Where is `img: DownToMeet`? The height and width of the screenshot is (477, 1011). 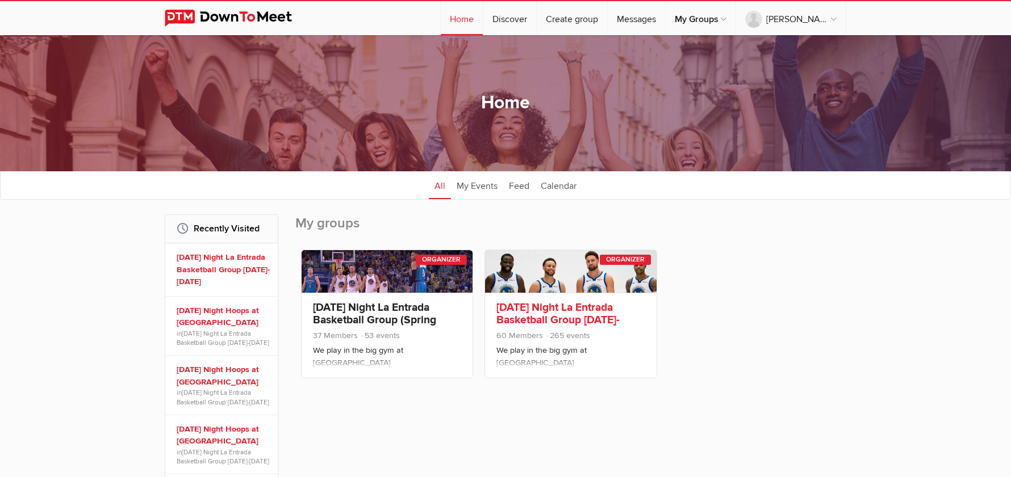
img: DownToMeet is located at coordinates (237, 18).